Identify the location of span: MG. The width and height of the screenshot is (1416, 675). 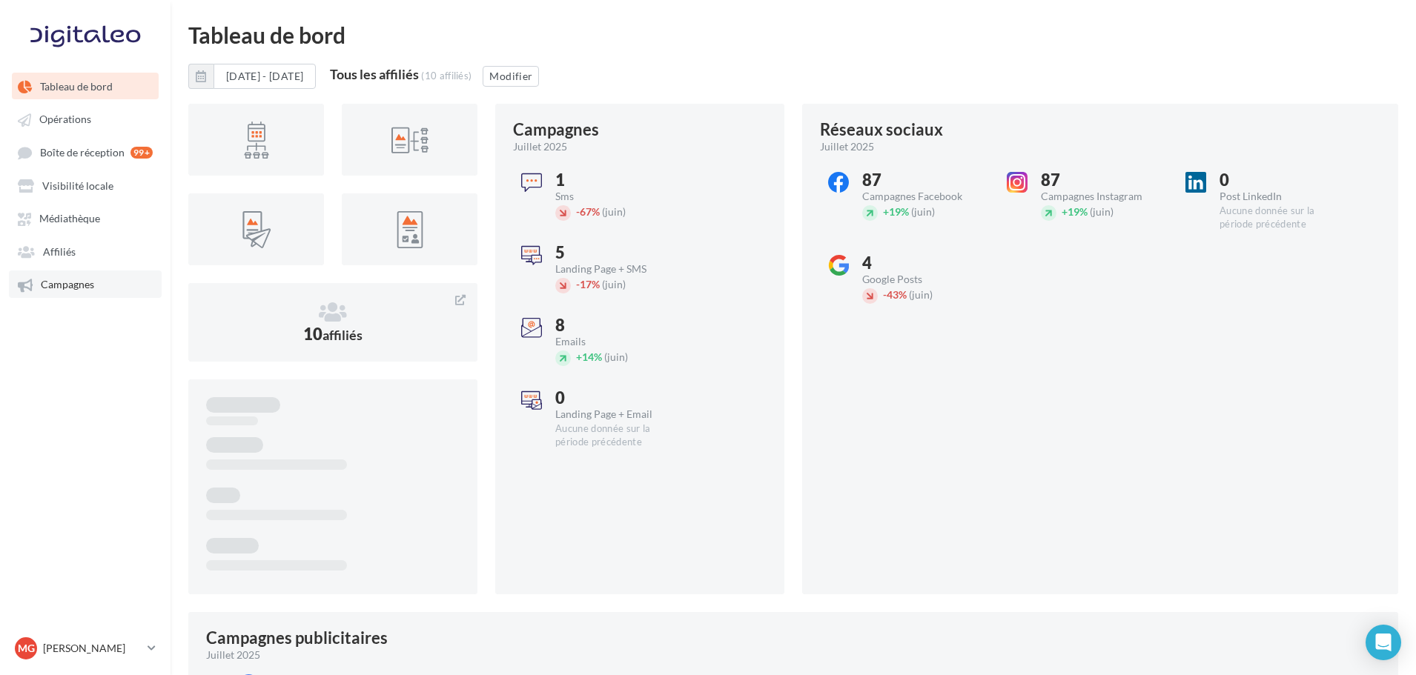
(26, 649).